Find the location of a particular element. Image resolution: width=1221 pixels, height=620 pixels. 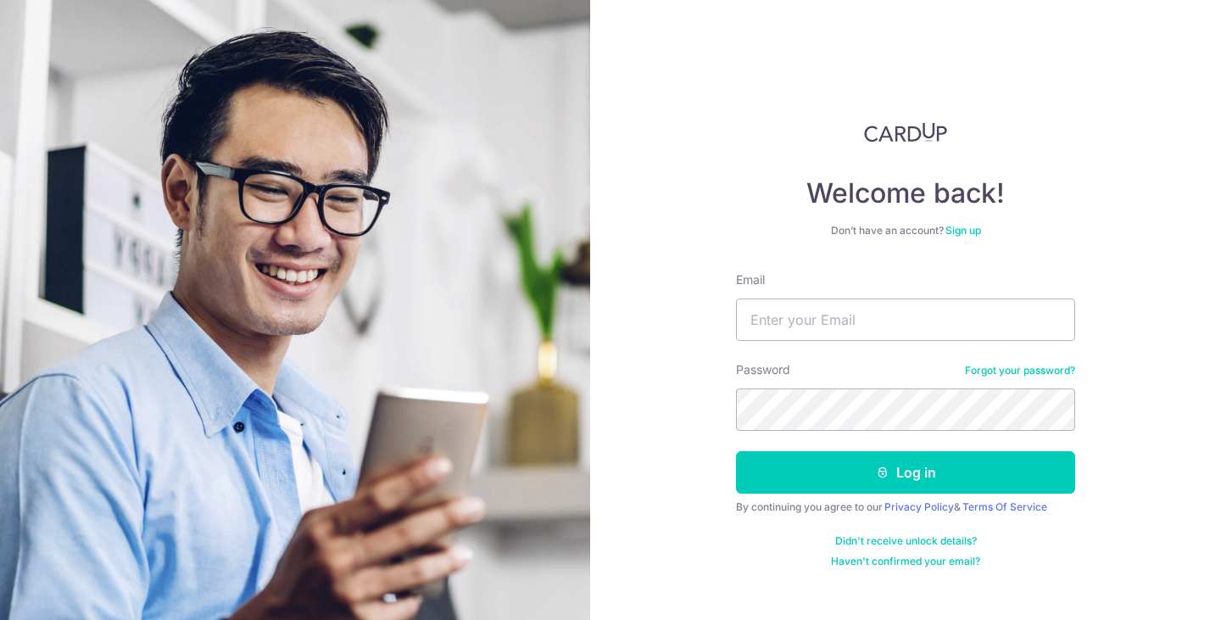

button: Log in is located at coordinates (905, 472).